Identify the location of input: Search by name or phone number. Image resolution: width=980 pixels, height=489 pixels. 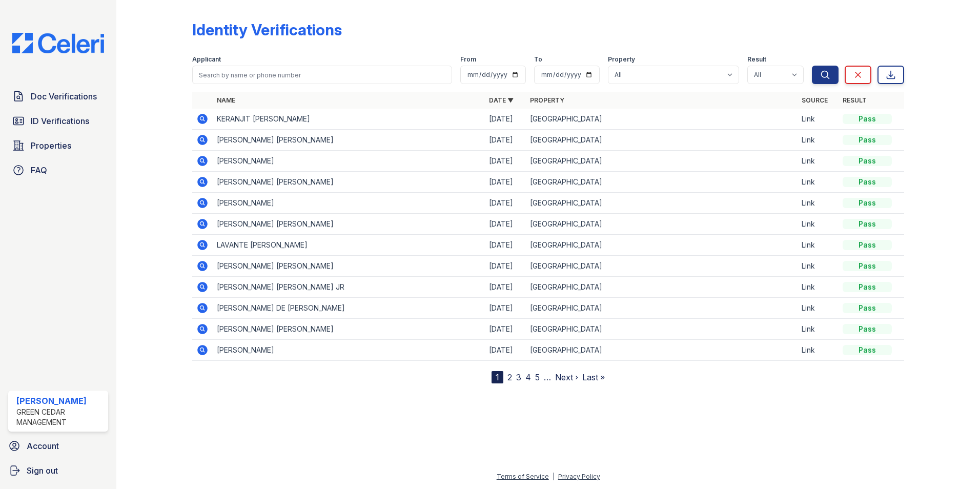
(322, 75).